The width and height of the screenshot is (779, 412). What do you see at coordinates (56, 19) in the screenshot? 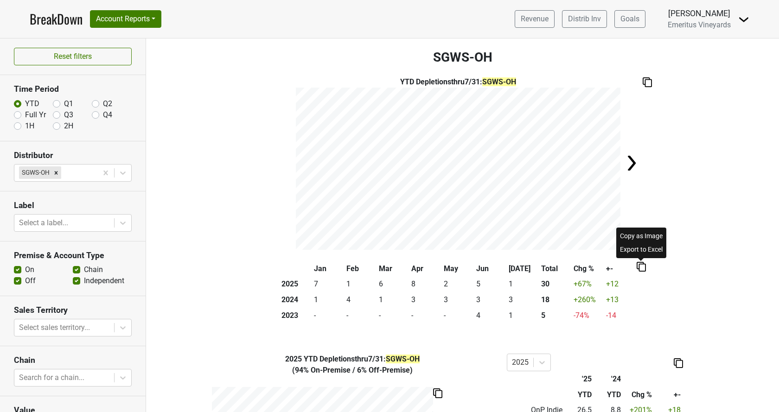
I see `a: BreakDown` at bounding box center [56, 19].